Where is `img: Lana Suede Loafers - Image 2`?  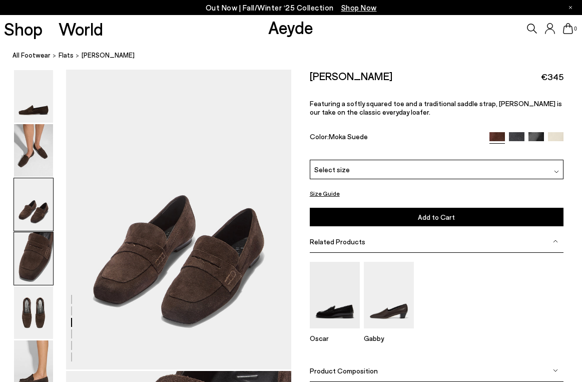
img: Lana Suede Loafers - Image 2 is located at coordinates (34, 150).